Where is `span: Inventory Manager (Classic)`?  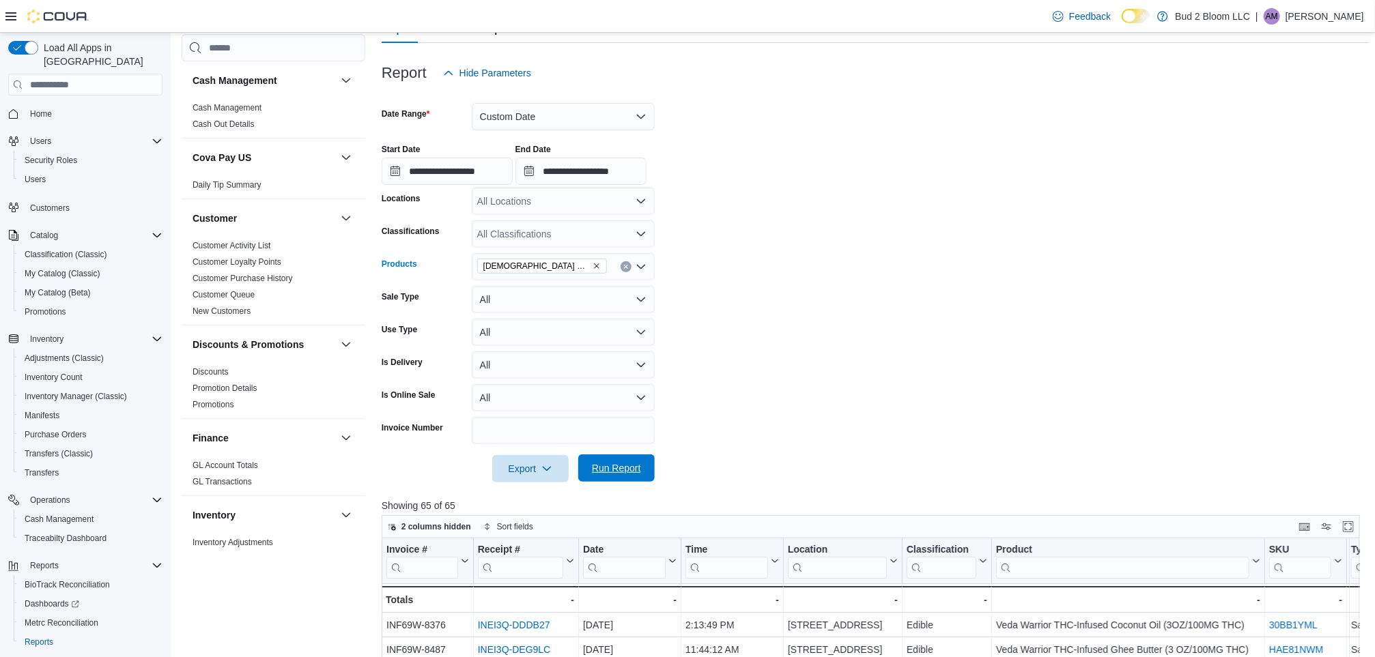 span: Inventory Manager (Classic) is located at coordinates (76, 397).